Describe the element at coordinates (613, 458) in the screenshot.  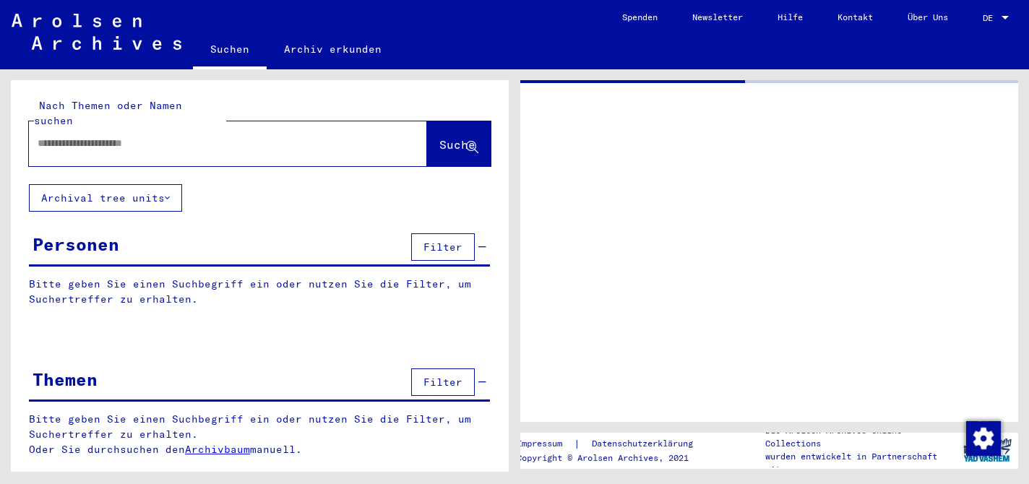
I see `p: Copyright © Arolsen Archives, 2021` at that location.